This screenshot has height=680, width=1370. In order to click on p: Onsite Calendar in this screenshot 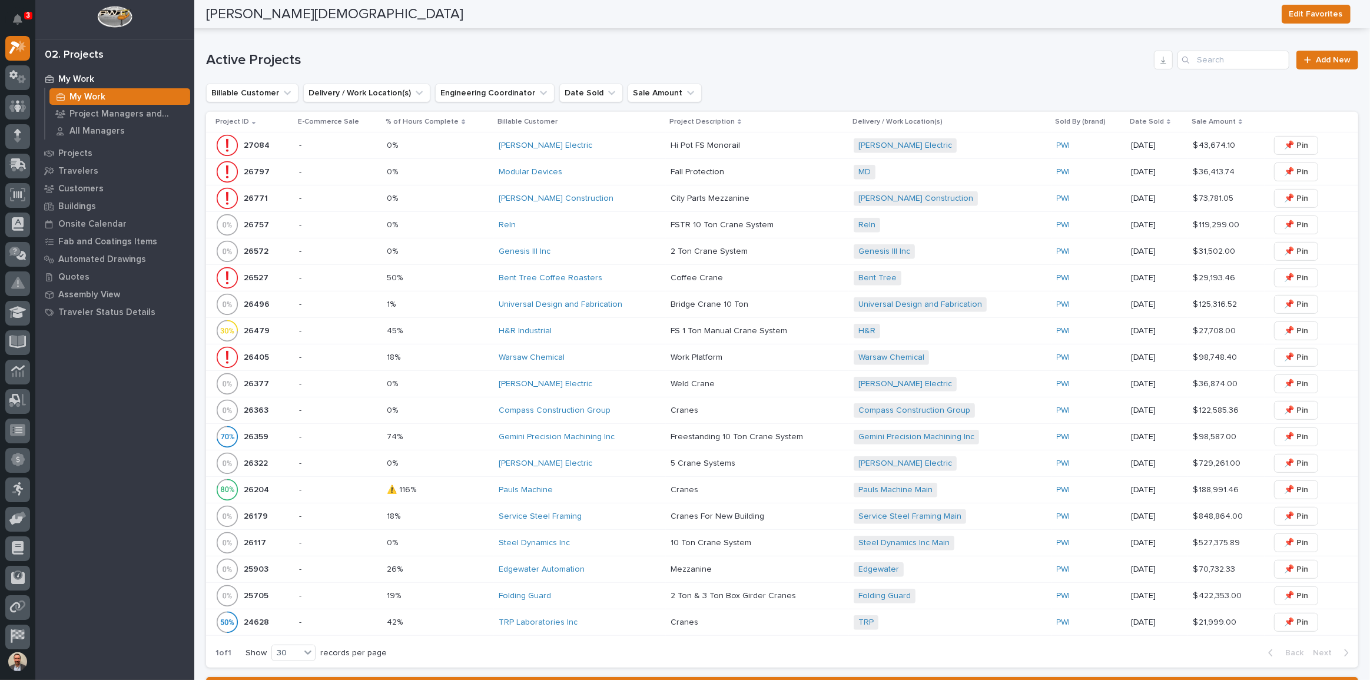, I will do `click(92, 224)`.